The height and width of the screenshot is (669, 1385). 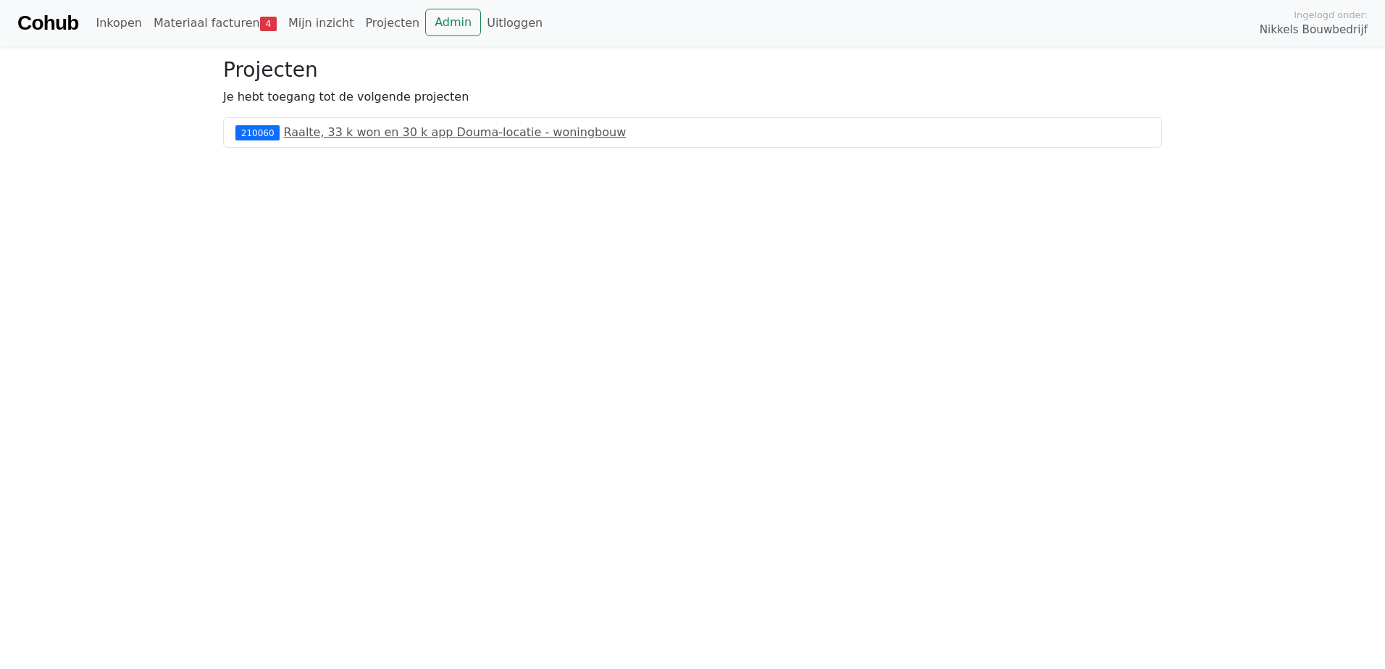 I want to click on div: 210060, so click(x=257, y=133).